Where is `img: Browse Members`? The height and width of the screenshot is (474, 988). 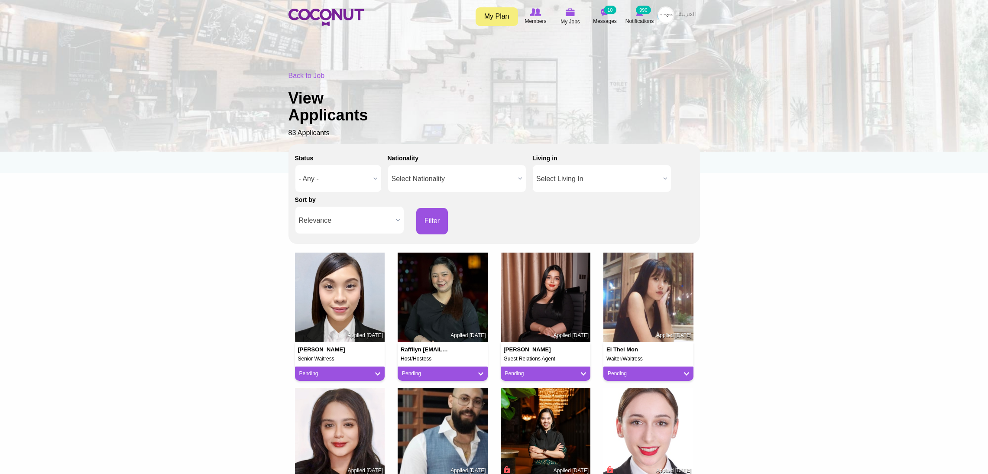
img: Browse Members is located at coordinates (536, 12).